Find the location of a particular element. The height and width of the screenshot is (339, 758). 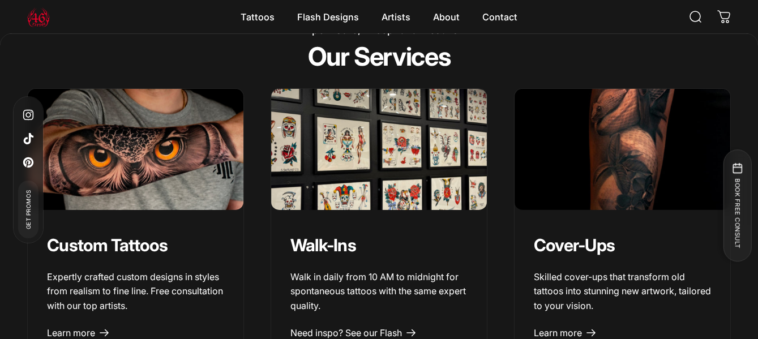

summary: Flash Designs is located at coordinates (328, 17).